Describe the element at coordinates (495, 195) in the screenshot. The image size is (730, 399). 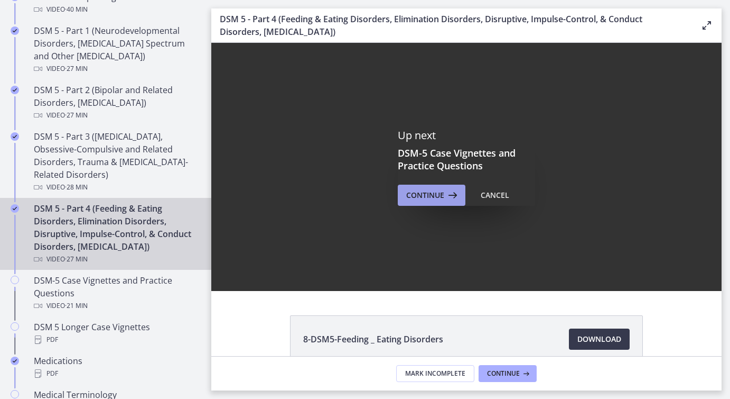
I see `div: Cancel` at that location.